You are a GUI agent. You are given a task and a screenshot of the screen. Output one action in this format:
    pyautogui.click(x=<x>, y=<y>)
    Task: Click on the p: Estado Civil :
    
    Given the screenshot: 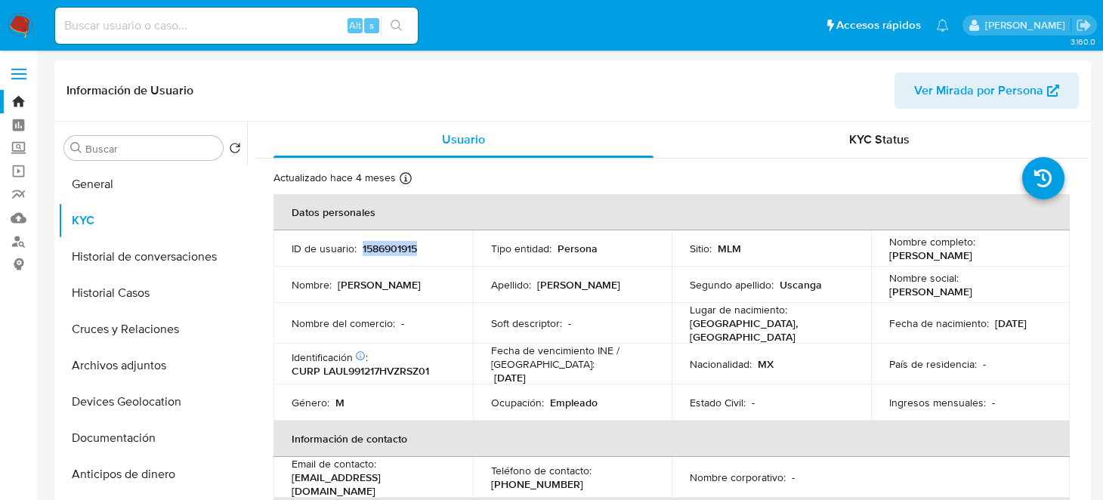 What is the action you would take?
    pyautogui.click(x=718, y=403)
    